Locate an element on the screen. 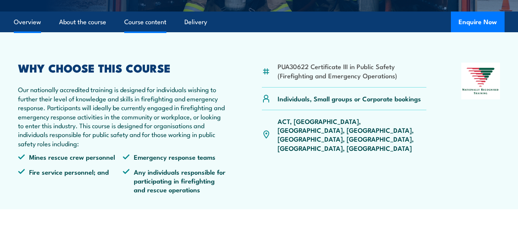 The image size is (518, 233). p: Our nationally accredited training is designed for individuals wishing to further their level of ... is located at coordinates (122, 116).